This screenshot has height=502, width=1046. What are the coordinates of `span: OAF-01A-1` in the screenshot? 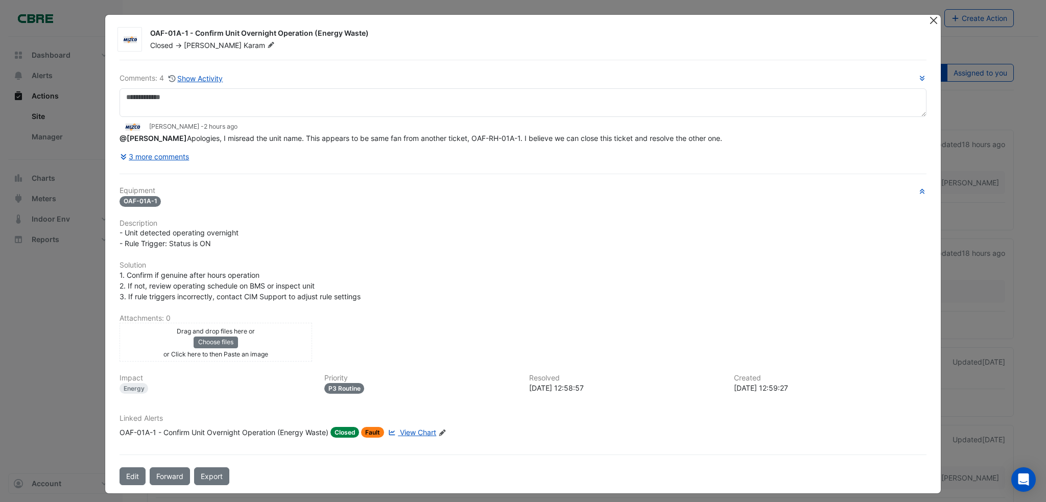 It's located at (141, 201).